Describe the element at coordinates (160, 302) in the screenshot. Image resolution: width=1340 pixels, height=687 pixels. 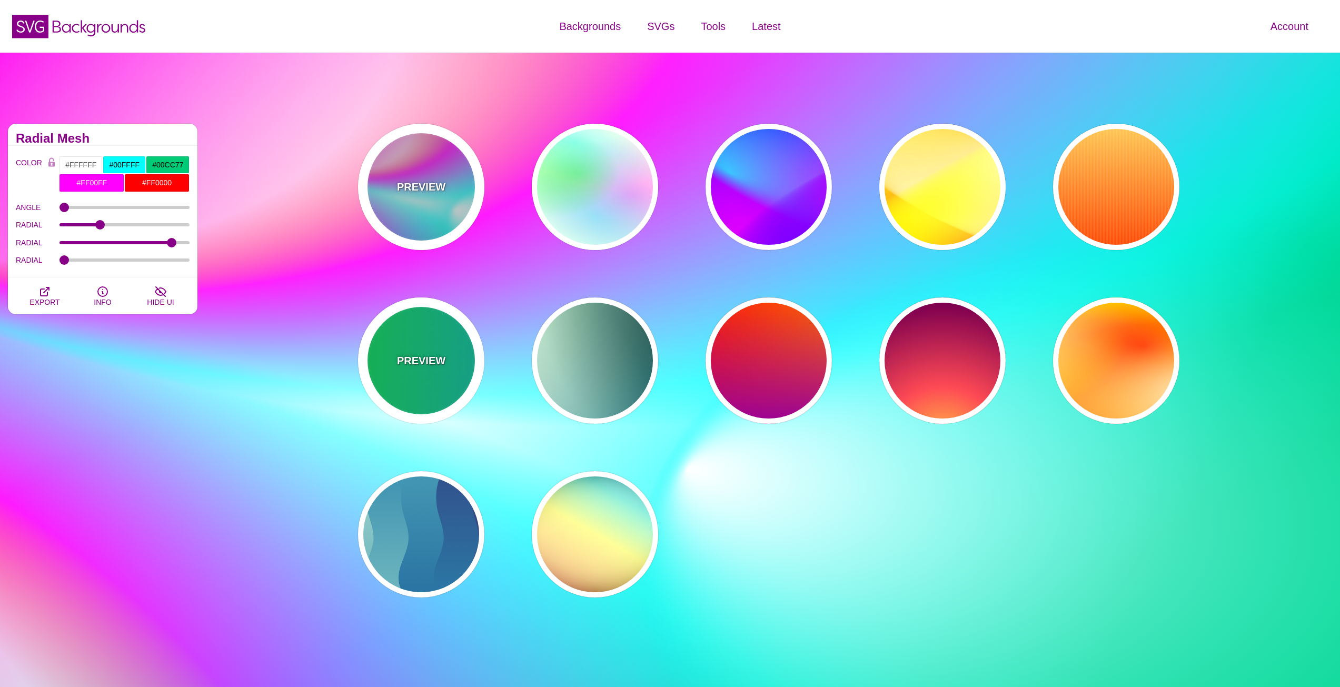
I see `span: HIDE UI` at that location.